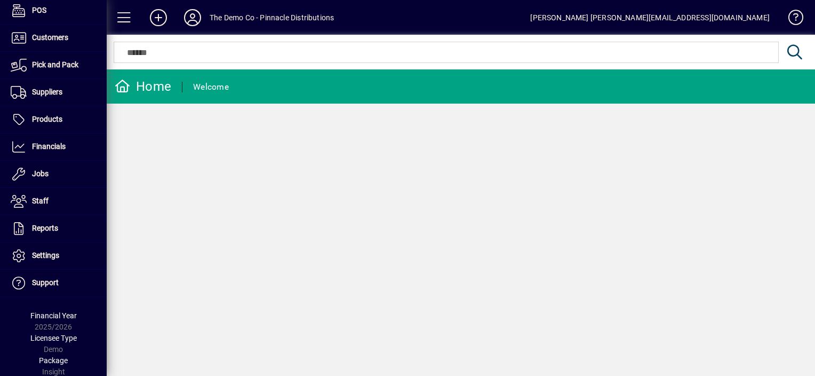 This screenshot has height=376, width=815. Describe the element at coordinates (40, 173) in the screenshot. I see `span: Jobs` at that location.